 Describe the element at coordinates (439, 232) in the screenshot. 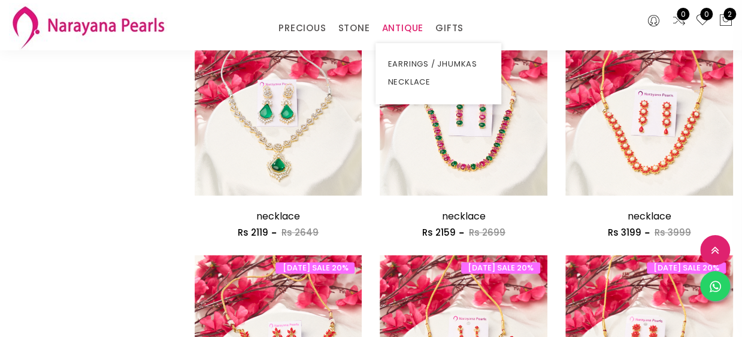

I see `span: Rs 2159` at that location.